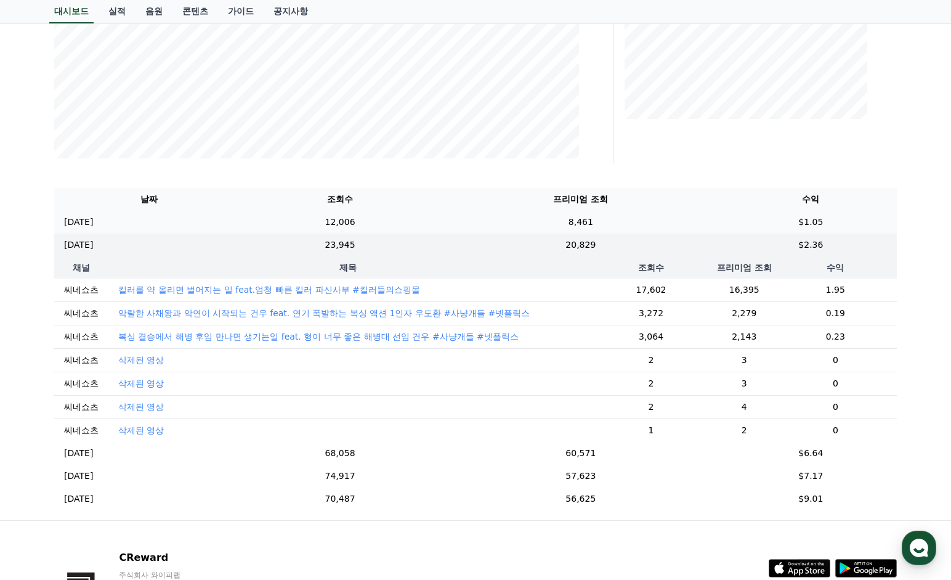  I want to click on td: 2,143, so click(744, 336).